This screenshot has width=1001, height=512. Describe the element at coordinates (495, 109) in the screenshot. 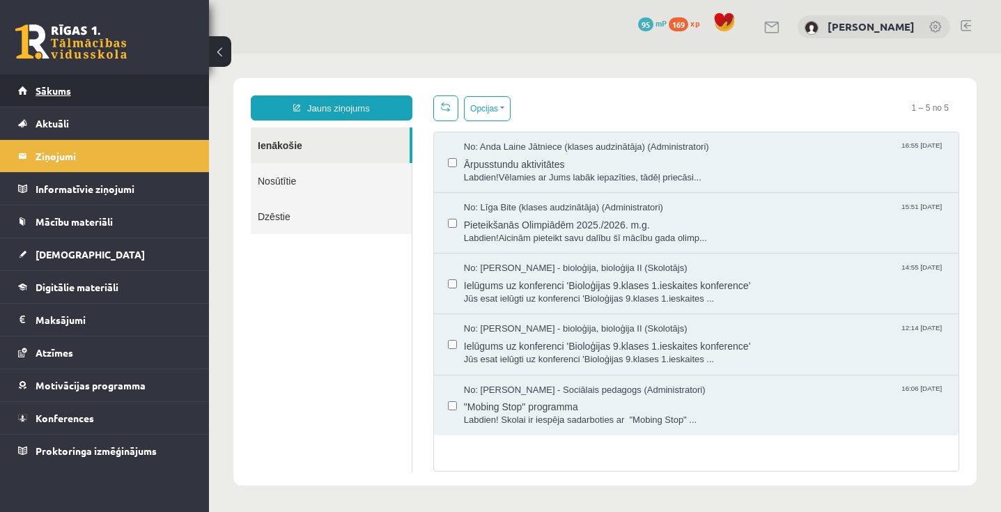

I see `span: Ārpusstundu aktivitātes` at that location.